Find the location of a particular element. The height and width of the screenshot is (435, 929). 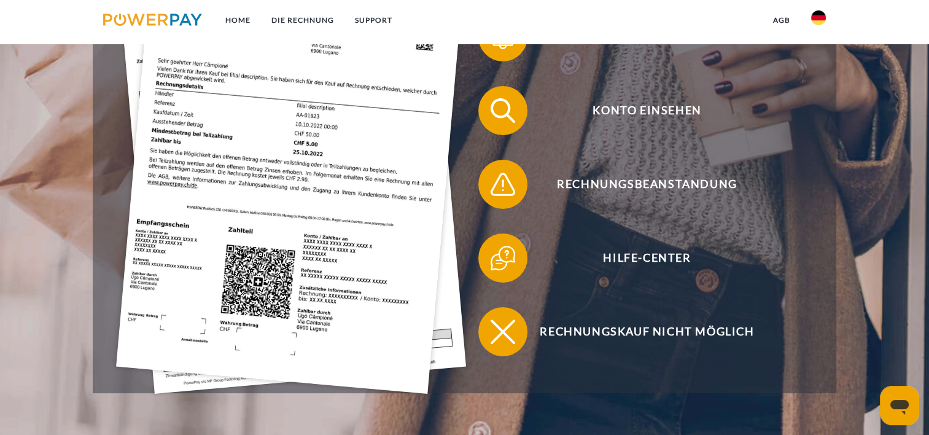

img: qb_search.svg is located at coordinates (503, 110).